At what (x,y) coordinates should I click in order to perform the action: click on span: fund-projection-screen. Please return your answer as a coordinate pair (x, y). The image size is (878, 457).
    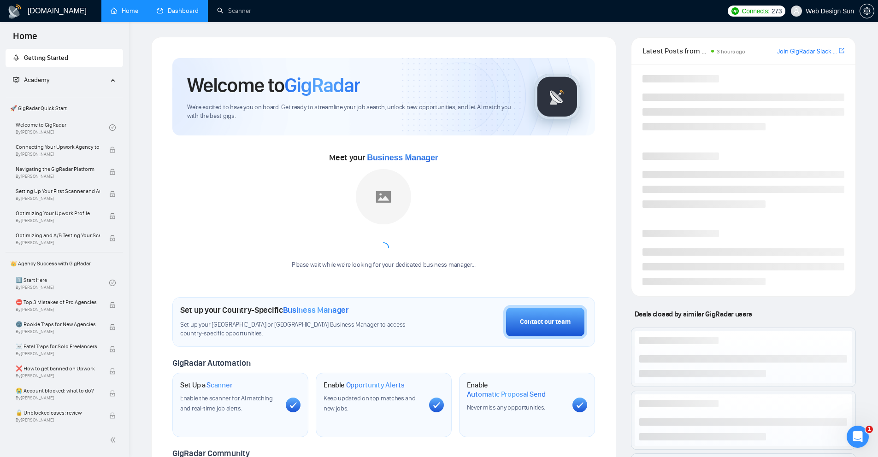
    Looking at the image, I should click on (16, 80).